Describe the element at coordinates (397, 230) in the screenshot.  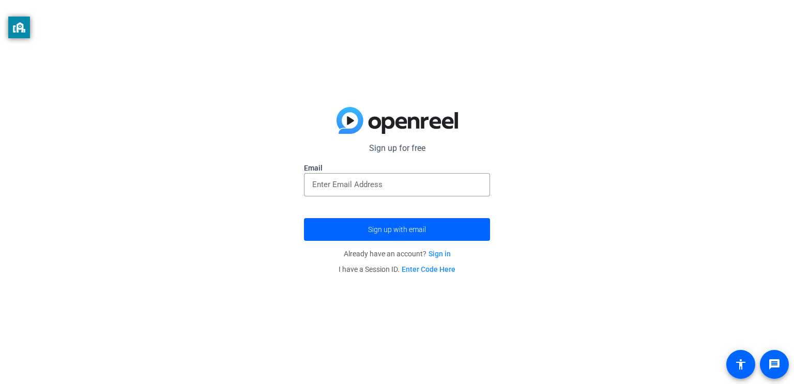
I see `button: Sign up with email` at that location.